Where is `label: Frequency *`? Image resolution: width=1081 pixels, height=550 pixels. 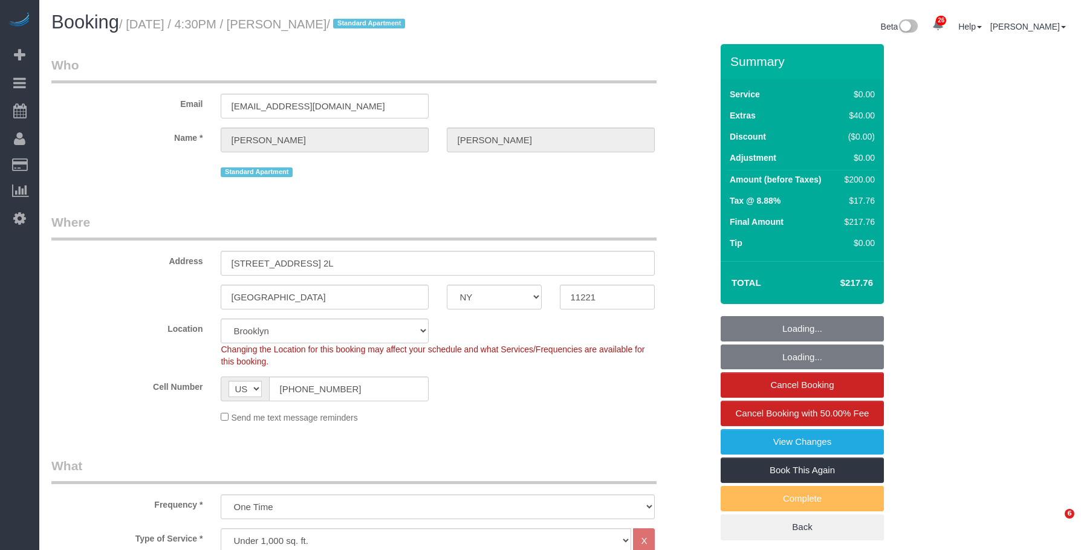 label: Frequency * is located at coordinates (127, 502).